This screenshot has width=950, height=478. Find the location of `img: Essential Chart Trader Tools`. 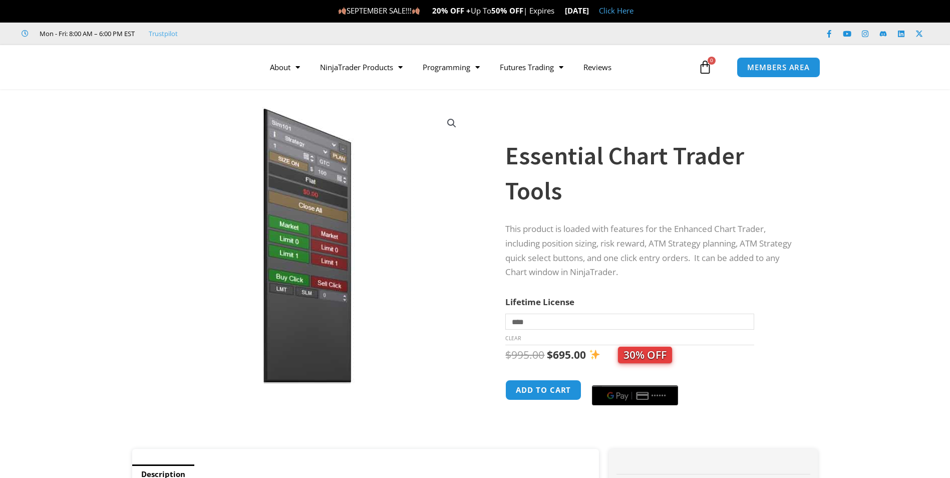

img: Essential Chart Trader Tools is located at coordinates (307, 245).